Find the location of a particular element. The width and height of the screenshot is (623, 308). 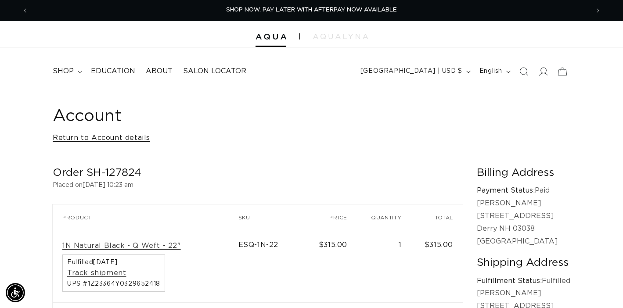

p: Fulfilled is located at coordinates (524, 281).